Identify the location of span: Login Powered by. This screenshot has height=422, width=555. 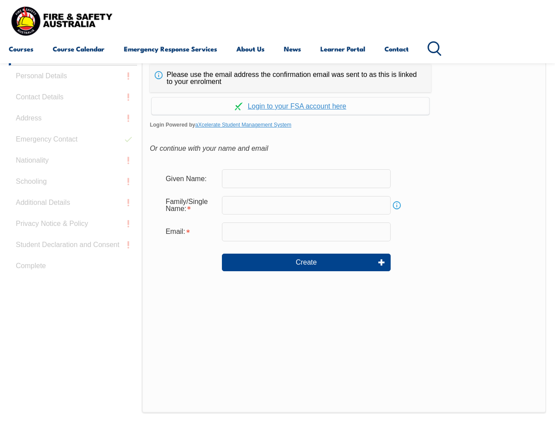
(344, 125).